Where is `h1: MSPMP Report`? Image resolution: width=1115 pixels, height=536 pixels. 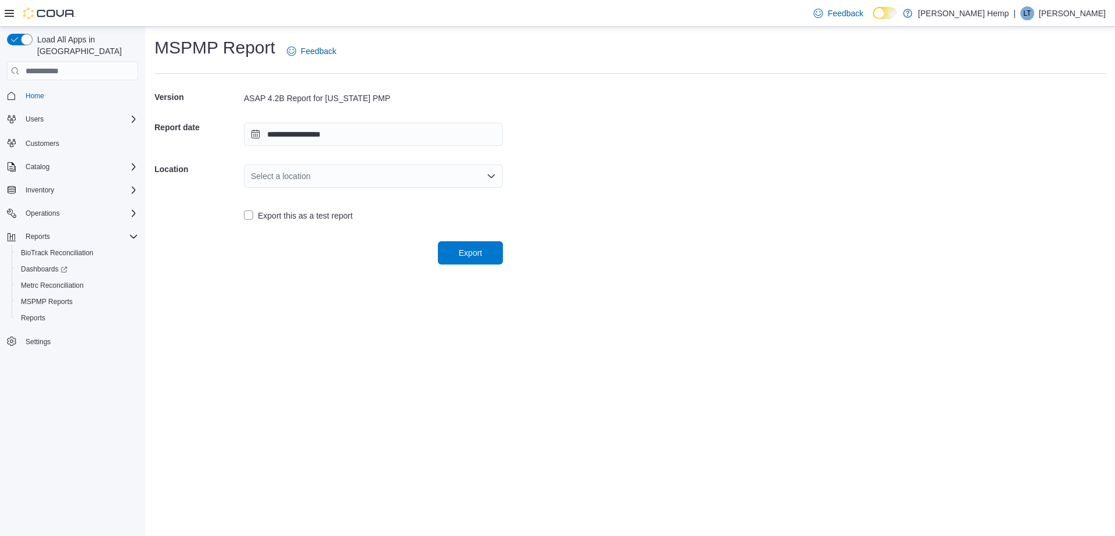 h1: MSPMP Report is located at coordinates (215, 48).